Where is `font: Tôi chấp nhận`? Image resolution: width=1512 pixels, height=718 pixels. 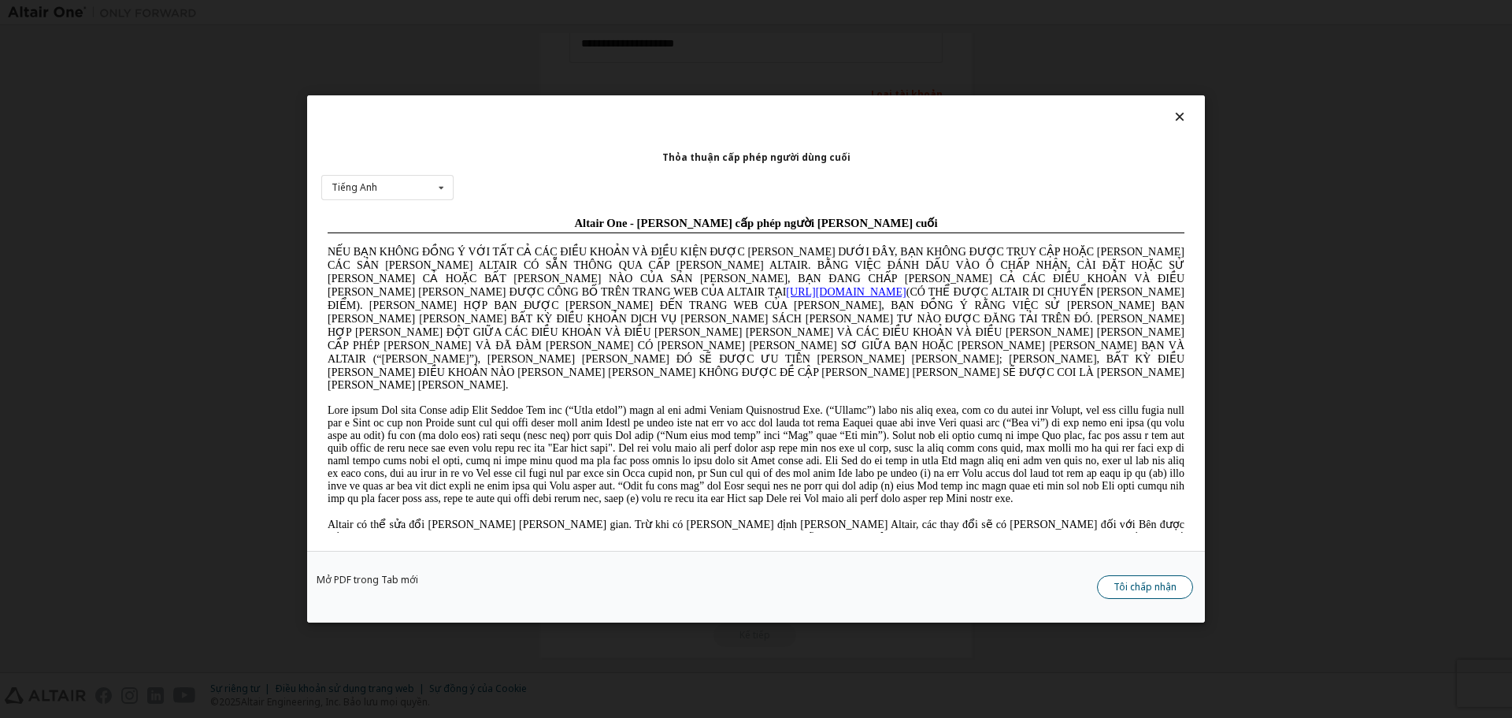
font: Tôi chấp nhận is located at coordinates (1145, 586).